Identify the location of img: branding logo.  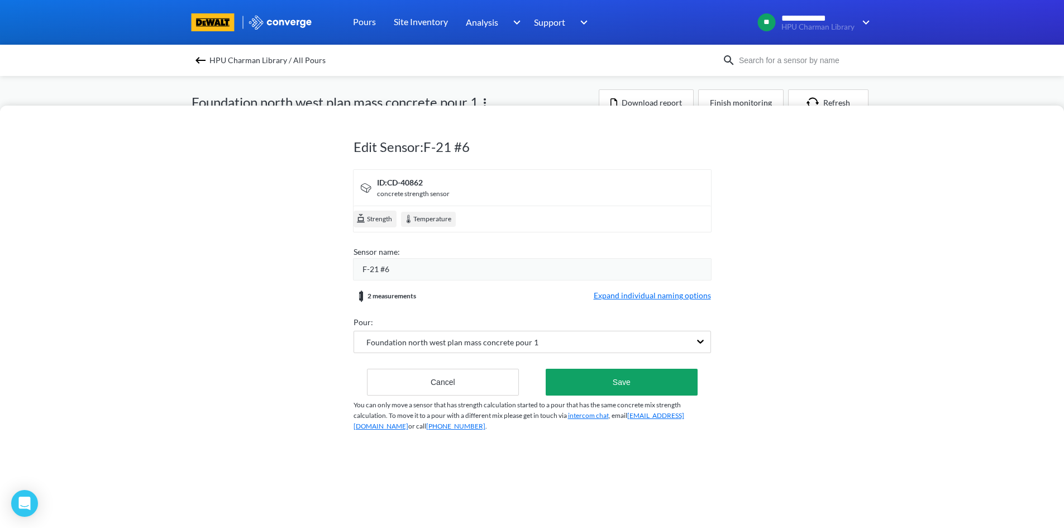
(213, 22).